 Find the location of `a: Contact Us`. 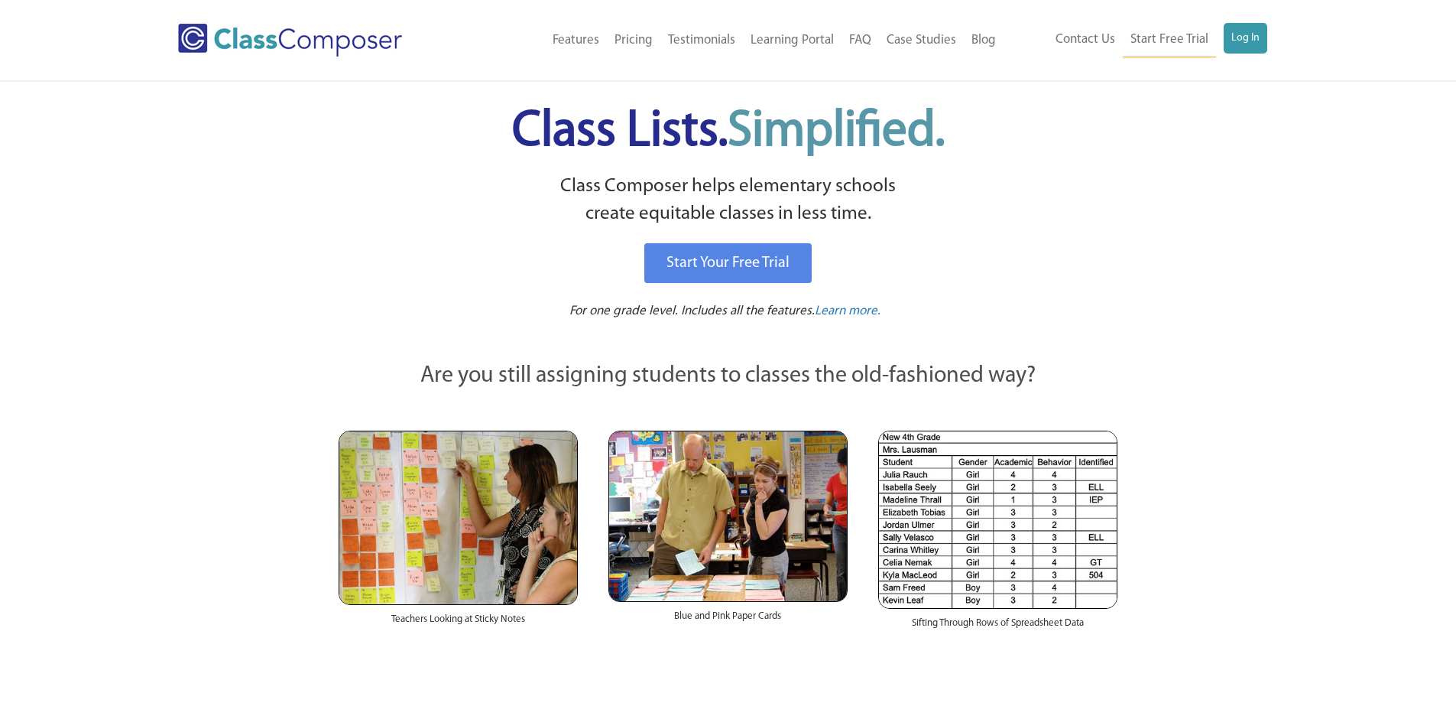

a: Contact Us is located at coordinates (1086, 40).